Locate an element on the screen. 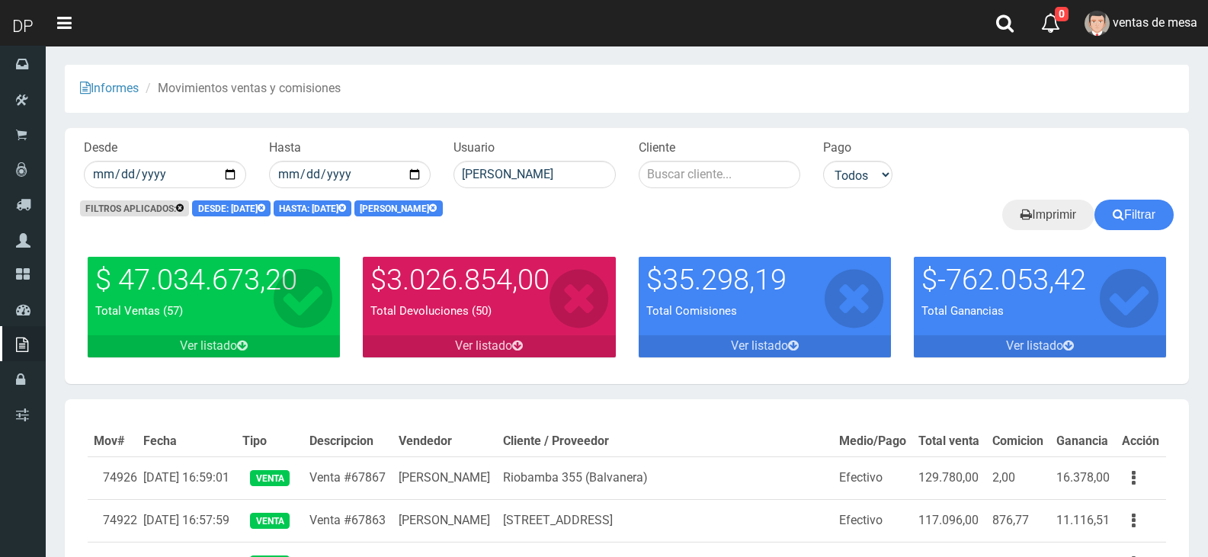 The image size is (1208, 557). td: 16.378,00 is located at coordinates (1083, 478).